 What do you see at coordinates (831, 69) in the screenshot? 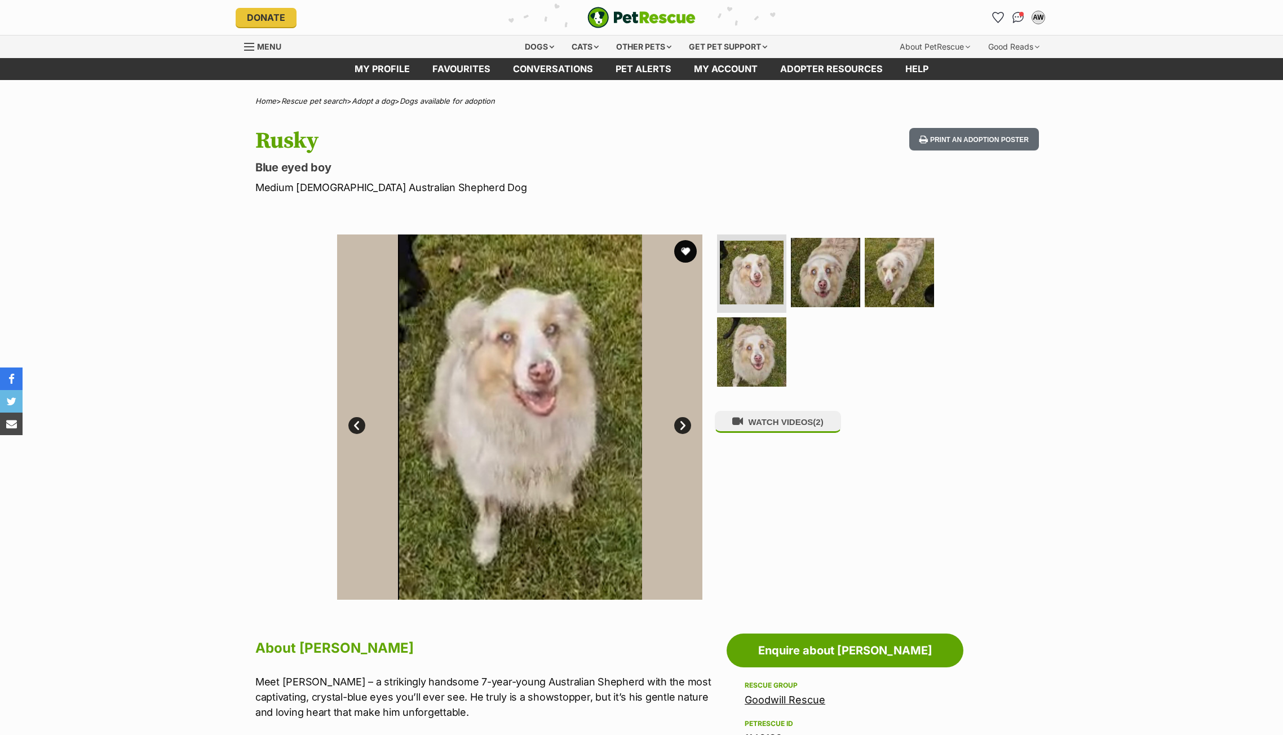
I see `a: Adopter resources` at bounding box center [831, 69].